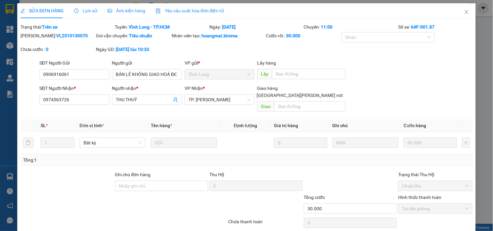  What do you see at coordinates (183, 143) in the screenshot?
I see `input: VD: Bàn, Ghế` at bounding box center [183, 143].